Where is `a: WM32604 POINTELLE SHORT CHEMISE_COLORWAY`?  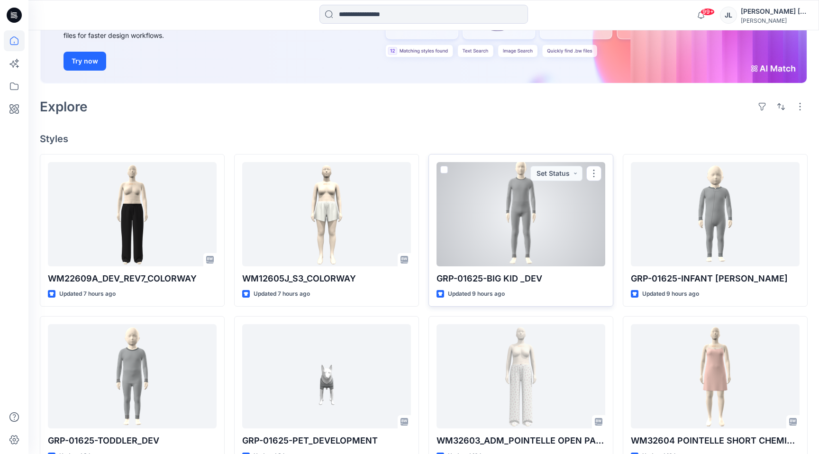 a: WM32604 POINTELLE SHORT CHEMISE_COLORWAY is located at coordinates (716, 377).